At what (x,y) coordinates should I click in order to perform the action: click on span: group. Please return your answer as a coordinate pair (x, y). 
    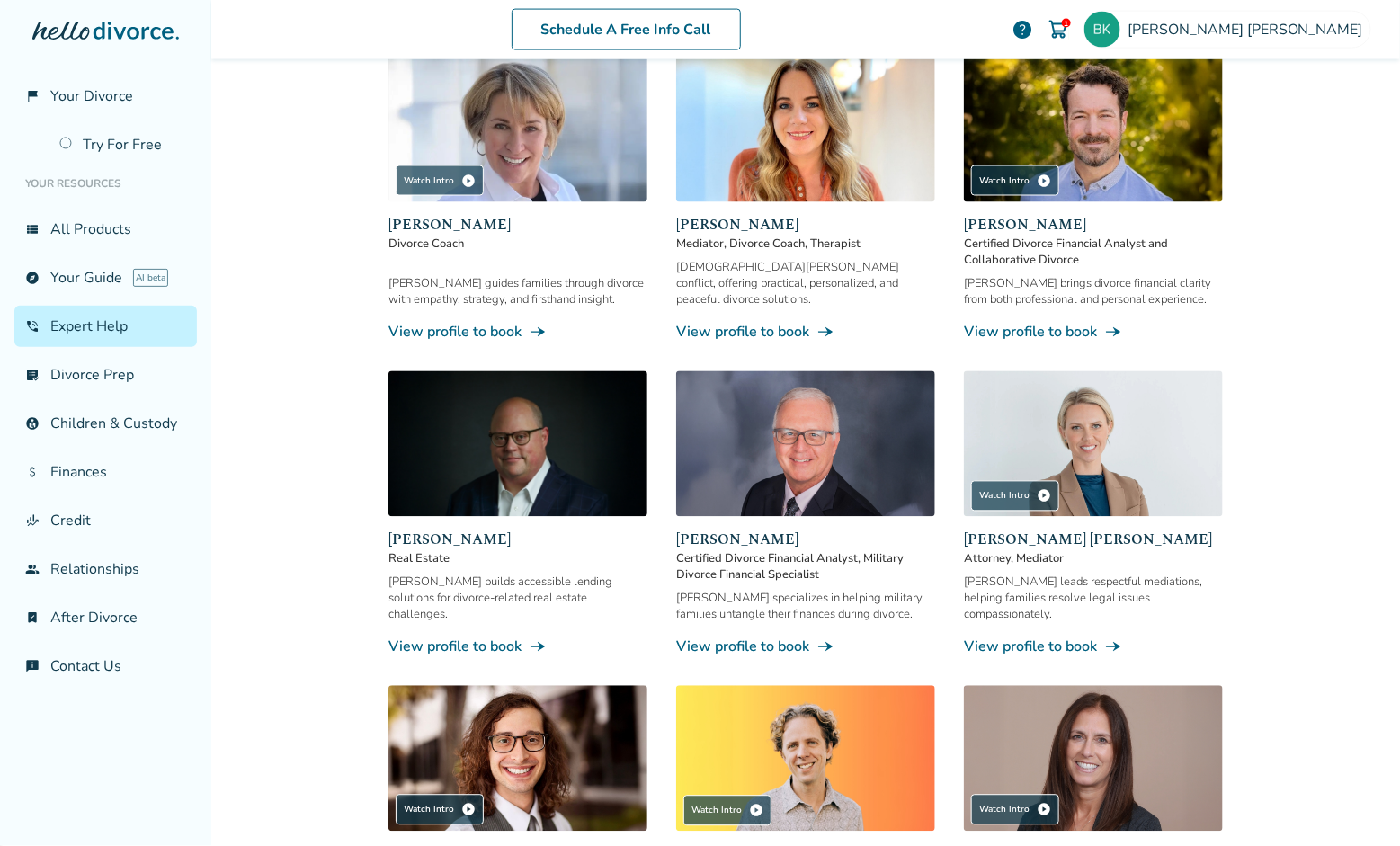
    Looking at the image, I should click on (32, 569).